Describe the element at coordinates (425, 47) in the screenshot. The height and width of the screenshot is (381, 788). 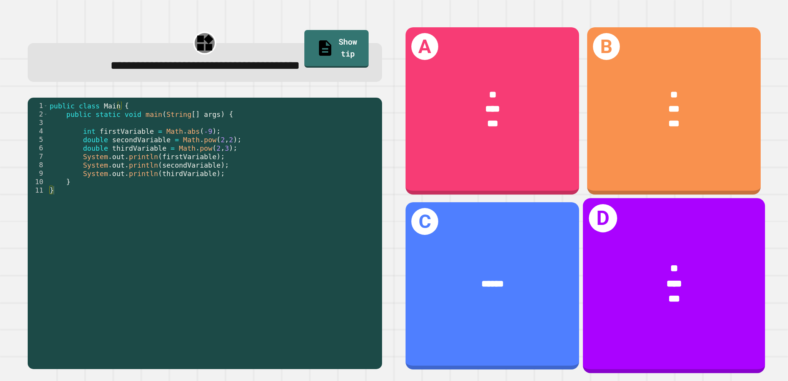
I see `h1: A` at that location.